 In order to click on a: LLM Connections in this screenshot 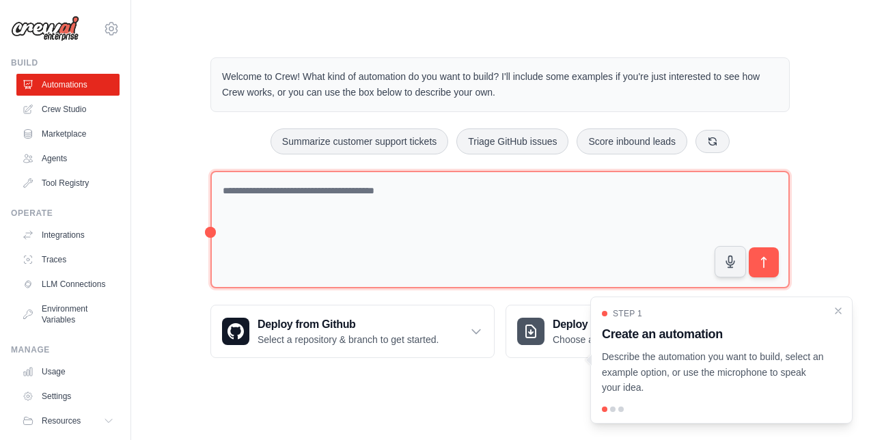, I will do `click(68, 284)`.